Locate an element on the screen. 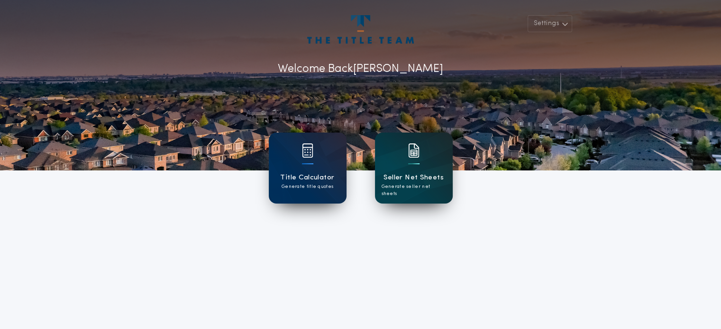 Image resolution: width=721 pixels, height=329 pixels. p: Generate title quotes is located at coordinates (307, 187).